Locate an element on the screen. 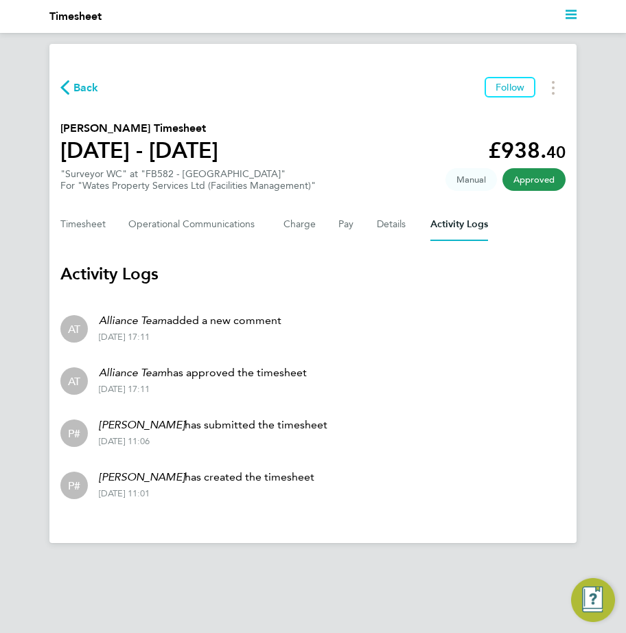 This screenshot has height=633, width=626. p: has approved the timesheet is located at coordinates (202, 373).